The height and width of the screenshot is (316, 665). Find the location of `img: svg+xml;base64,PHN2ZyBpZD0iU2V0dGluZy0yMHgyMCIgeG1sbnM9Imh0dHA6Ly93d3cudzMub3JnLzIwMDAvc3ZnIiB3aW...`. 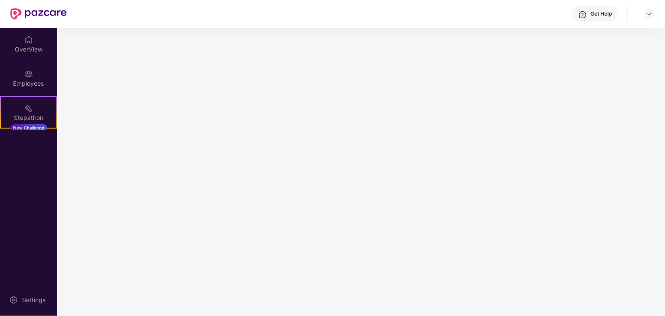

img: svg+xml;base64,PHN2ZyBpZD0iU2V0dGluZy0yMHgyMCIgeG1sbnM9Imh0dHA6Ly93d3cudzMub3JnLzIwMDAvc3ZnIiB3aW... is located at coordinates (13, 300).